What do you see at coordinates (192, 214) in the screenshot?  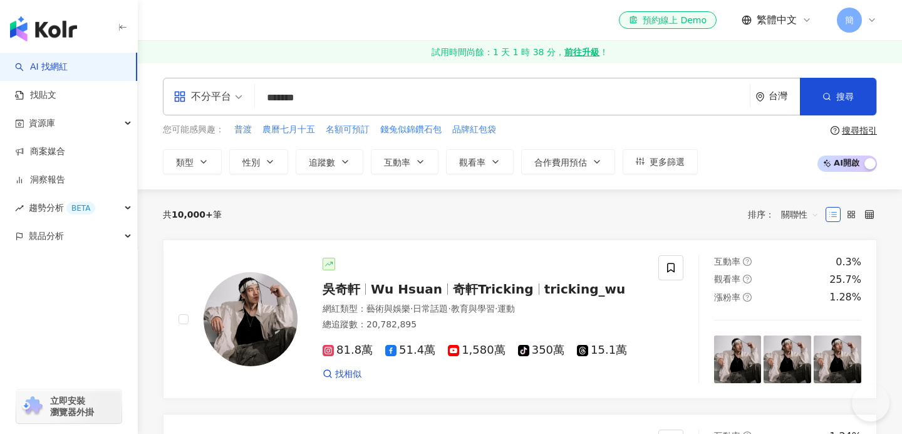 I see `div: 共 筆` at bounding box center [192, 214].